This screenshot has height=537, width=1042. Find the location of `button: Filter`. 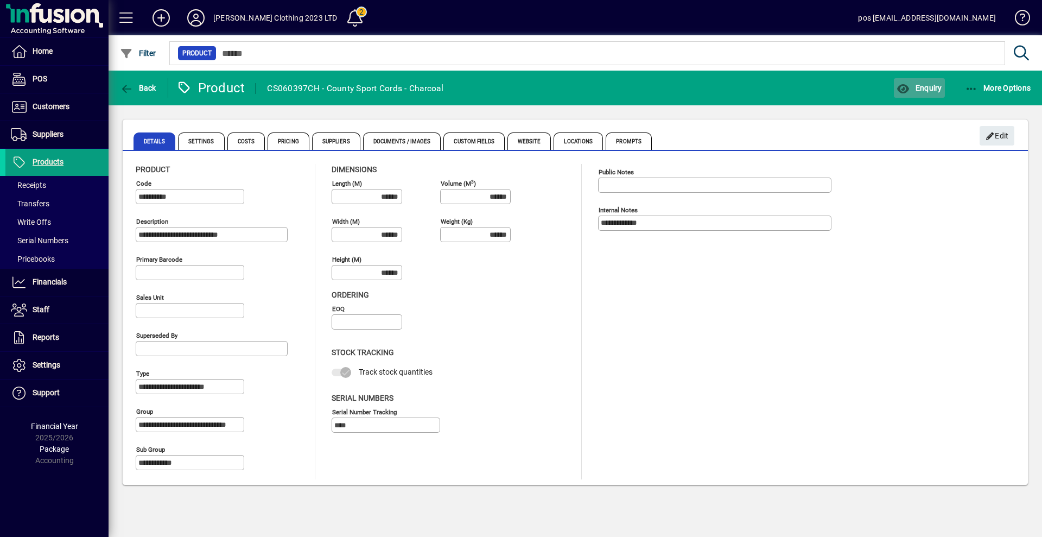

button: Filter is located at coordinates (138, 53).